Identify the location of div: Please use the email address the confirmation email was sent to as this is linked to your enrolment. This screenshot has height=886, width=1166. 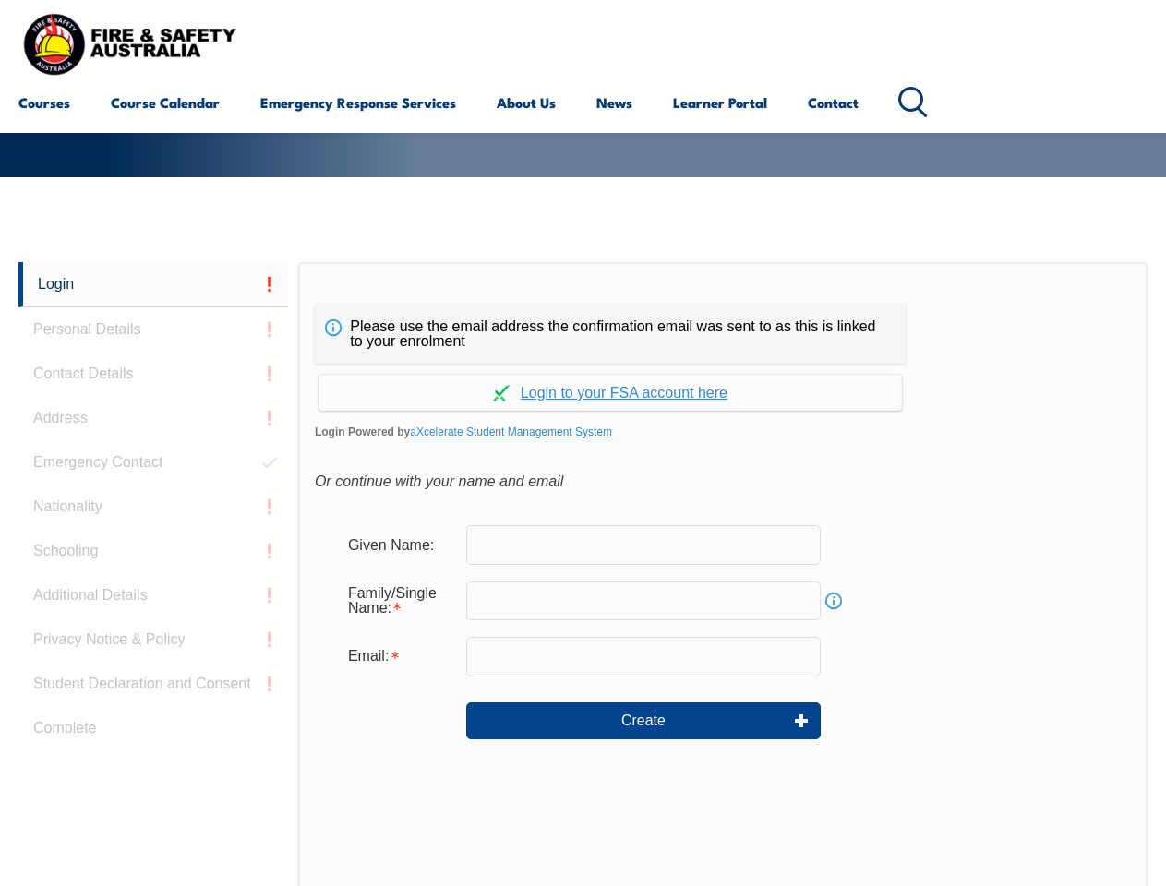
(610, 334).